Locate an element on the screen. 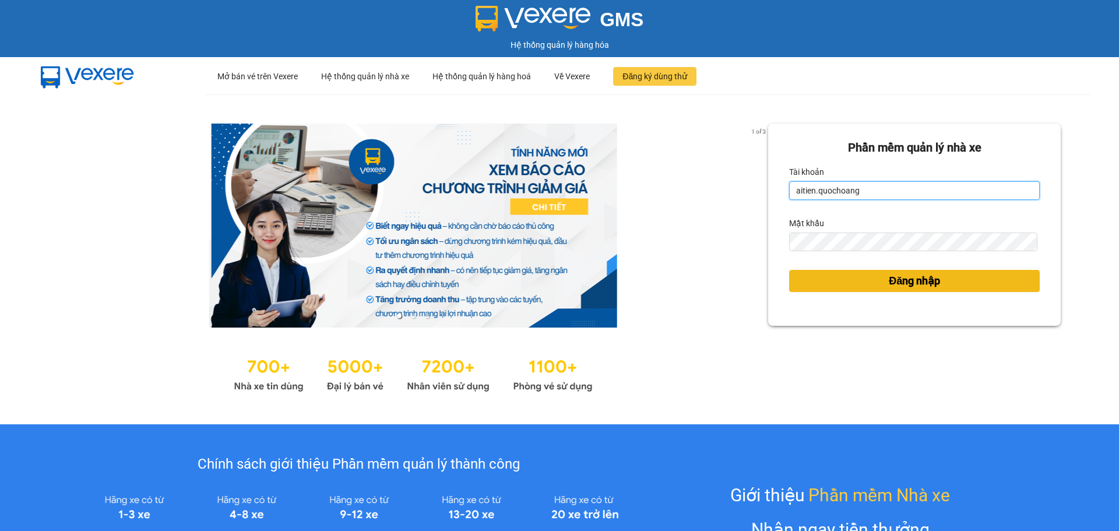 Image resolution: width=1119 pixels, height=531 pixels. button: next slide / item is located at coordinates (760, 226).